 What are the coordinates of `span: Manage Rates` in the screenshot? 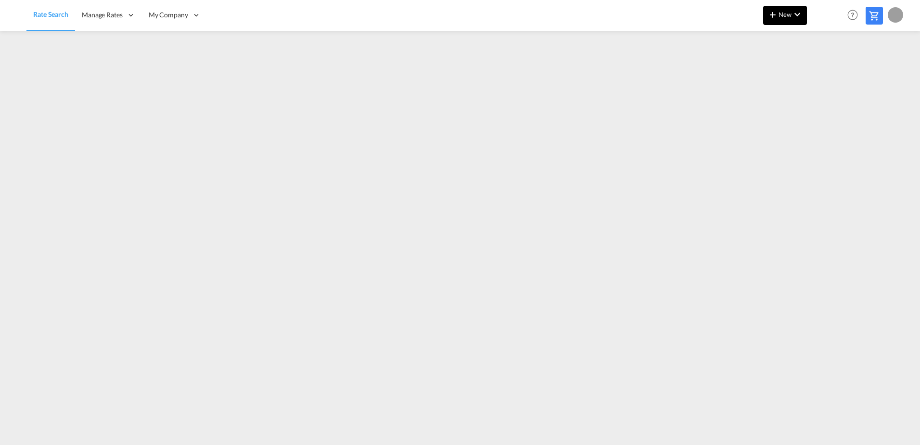 It's located at (102, 15).